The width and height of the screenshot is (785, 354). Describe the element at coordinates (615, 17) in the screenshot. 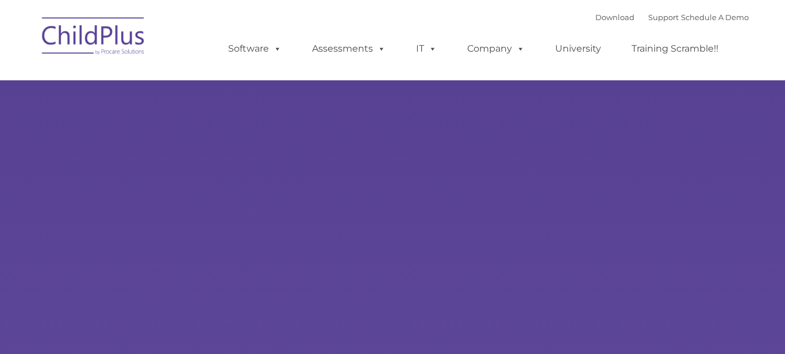

I see `a: Download` at that location.